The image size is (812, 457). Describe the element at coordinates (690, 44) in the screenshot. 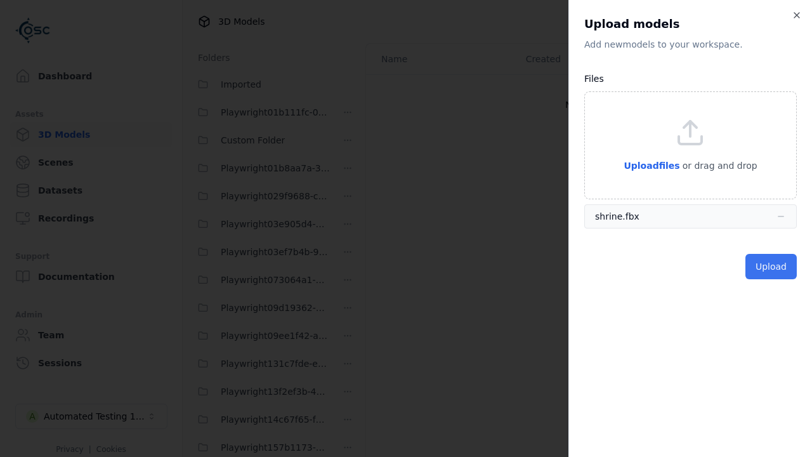

I see `p: Add new model s to your workspace.` at that location.